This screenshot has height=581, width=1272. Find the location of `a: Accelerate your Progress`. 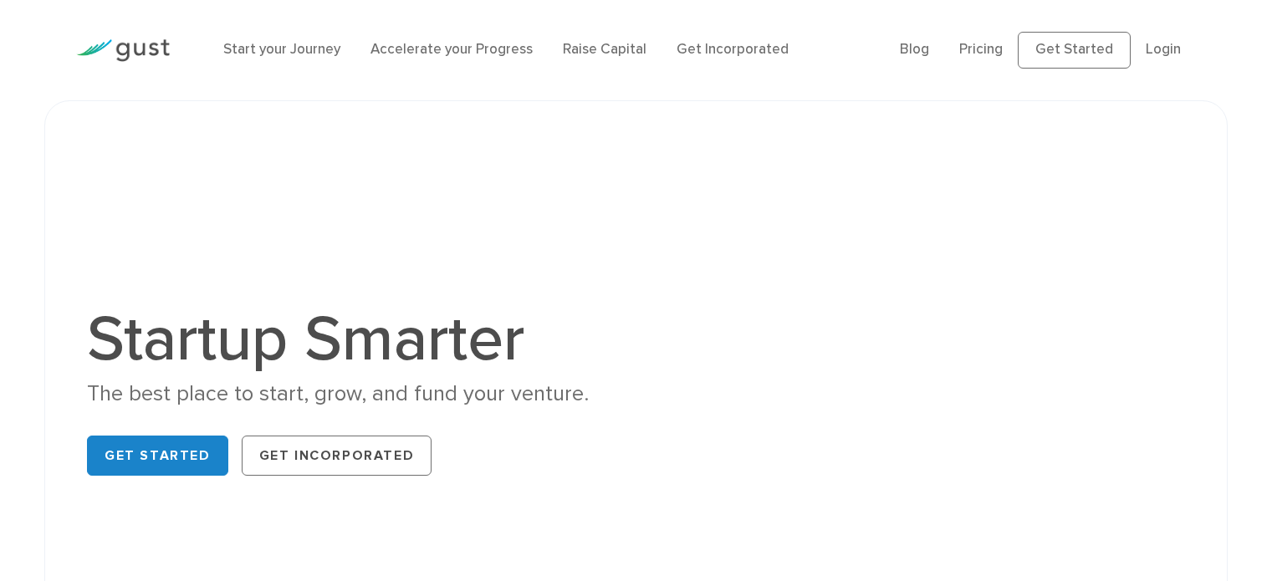

a: Accelerate your Progress is located at coordinates (452, 49).